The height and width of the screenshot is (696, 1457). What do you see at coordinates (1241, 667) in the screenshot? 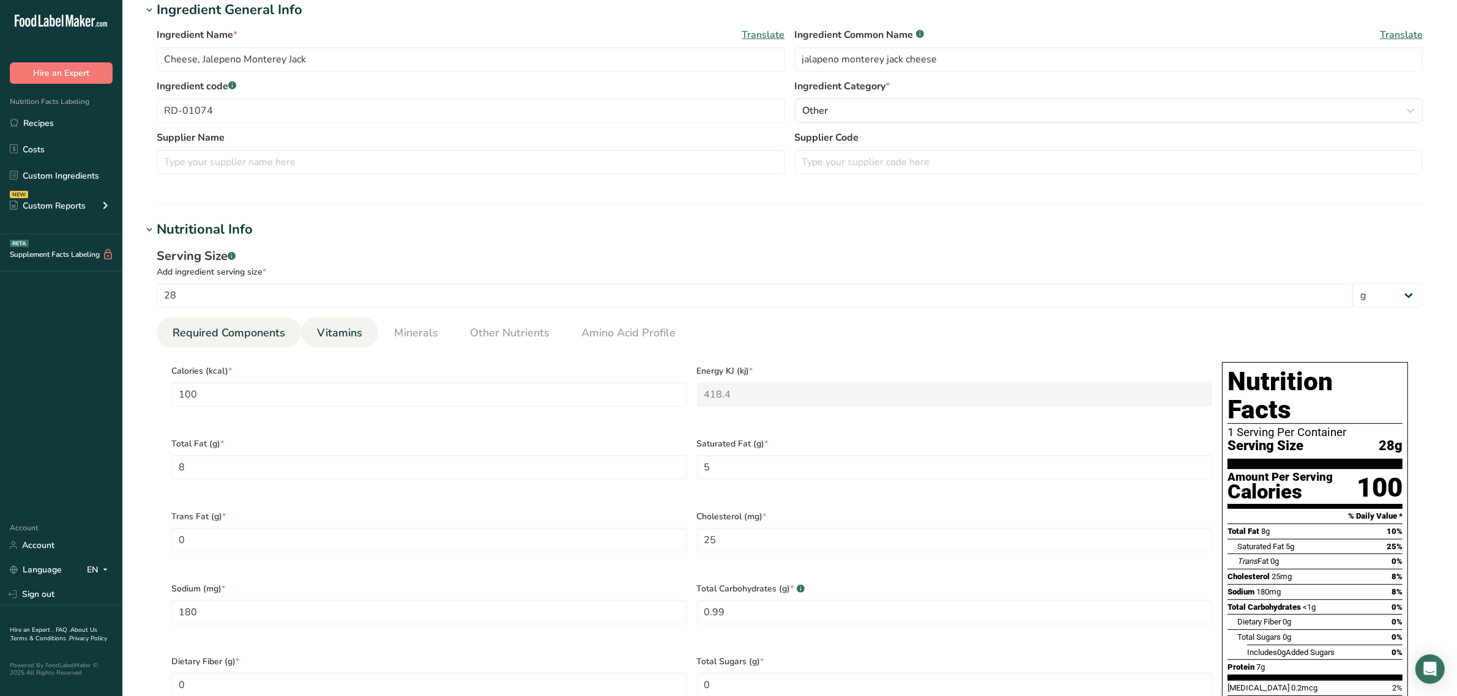
I see `span: Protein` at bounding box center [1241, 667].